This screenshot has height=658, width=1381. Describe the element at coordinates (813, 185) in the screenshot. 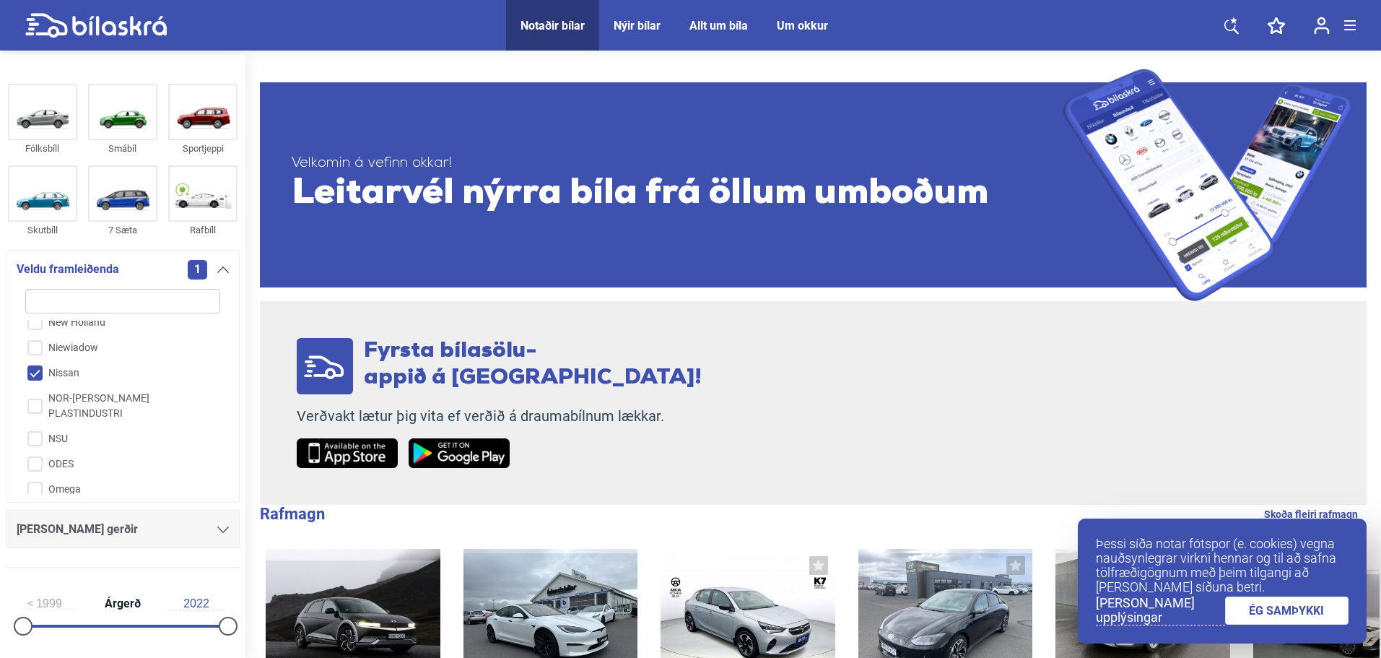

I see `a: Velkomin á vefinn okkar!Leitarvél nýrra bíla frá öllum umboðum` at that location.